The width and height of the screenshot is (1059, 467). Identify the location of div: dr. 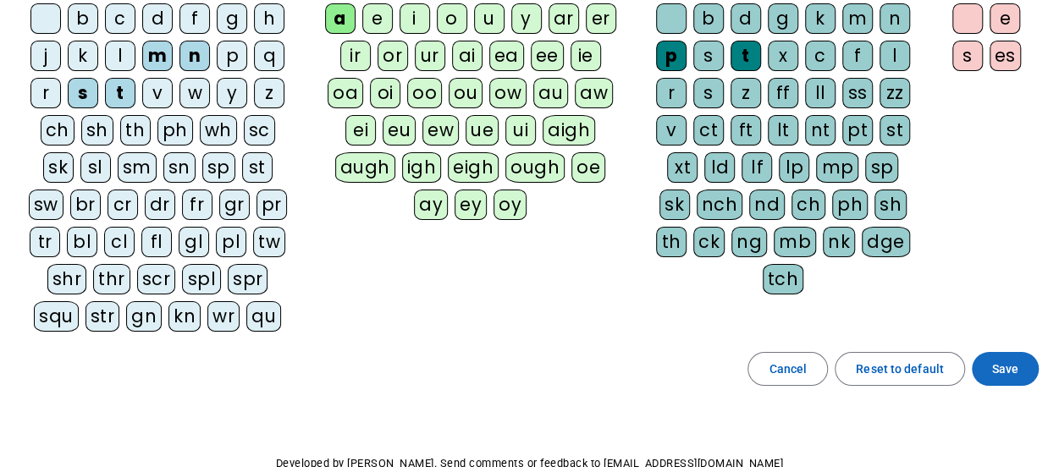
(160, 205).